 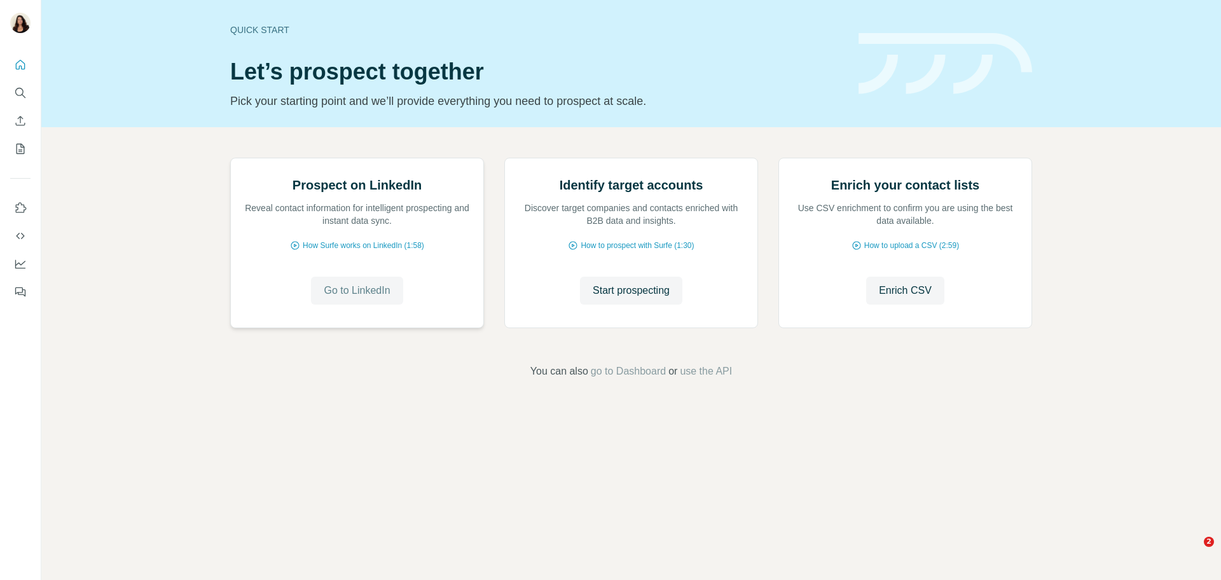 What do you see at coordinates (905, 291) in the screenshot?
I see `span: Enrich CSV` at bounding box center [905, 291].